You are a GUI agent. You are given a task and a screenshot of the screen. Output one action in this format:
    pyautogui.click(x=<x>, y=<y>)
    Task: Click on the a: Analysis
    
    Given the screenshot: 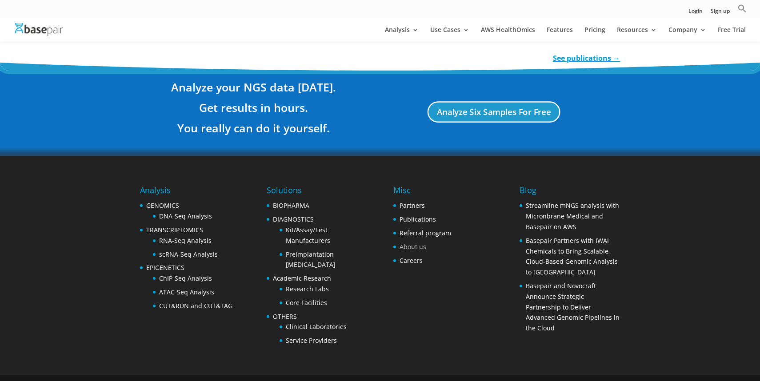 What is the action you would take?
    pyautogui.click(x=402, y=34)
    